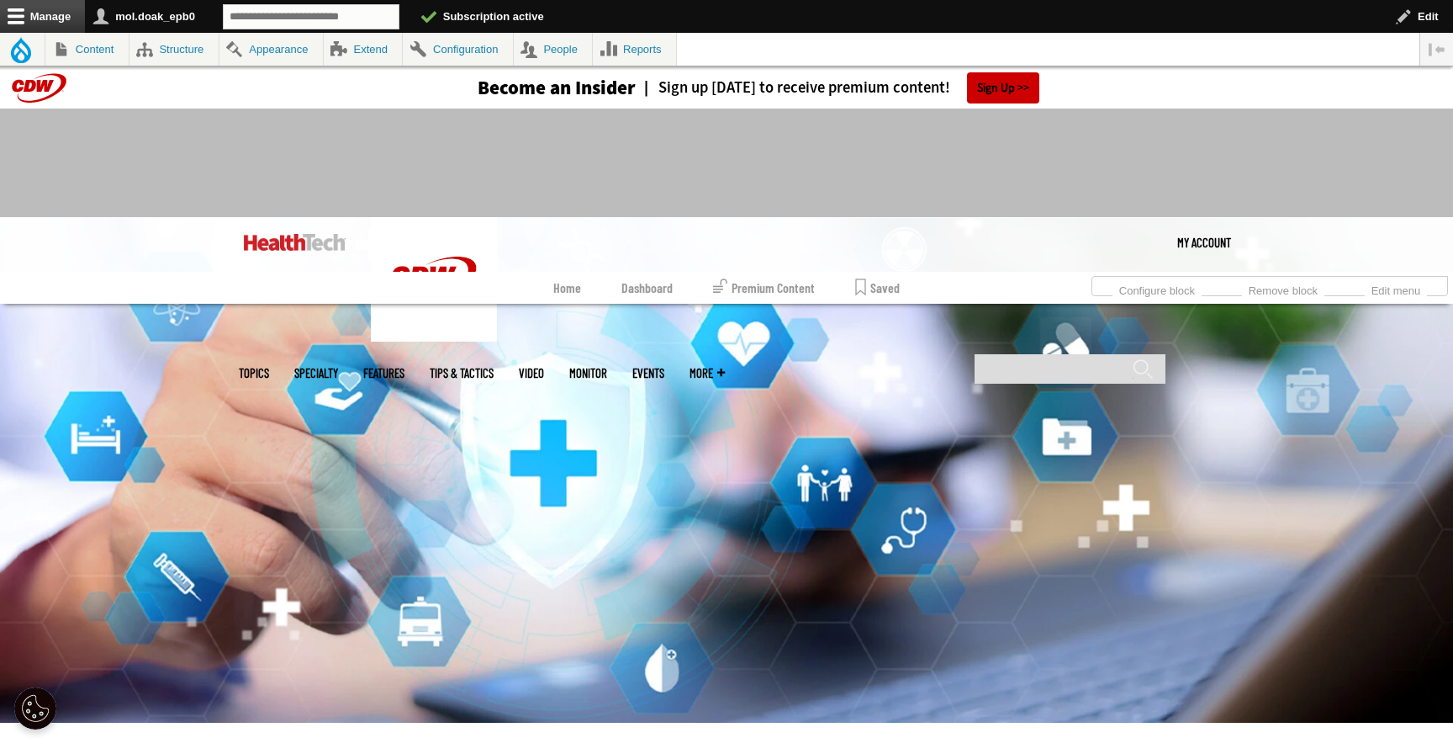 The image size is (1453, 738). What do you see at coordinates (1204, 242) in the screenshot?
I see `a: My Account` at bounding box center [1204, 242].